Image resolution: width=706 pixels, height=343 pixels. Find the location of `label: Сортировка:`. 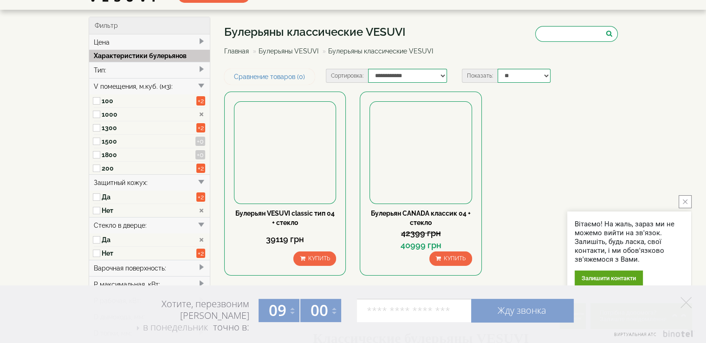

label: Сортировка: is located at coordinates (347, 76).